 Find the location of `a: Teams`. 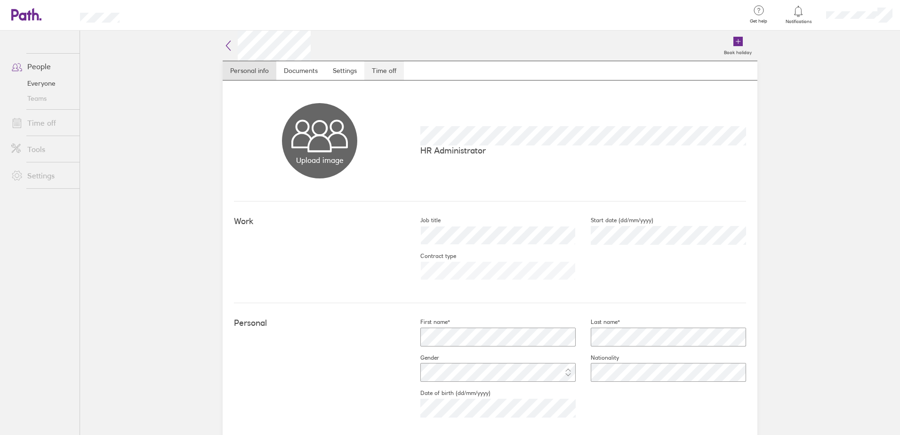

a: Teams is located at coordinates (41, 98).